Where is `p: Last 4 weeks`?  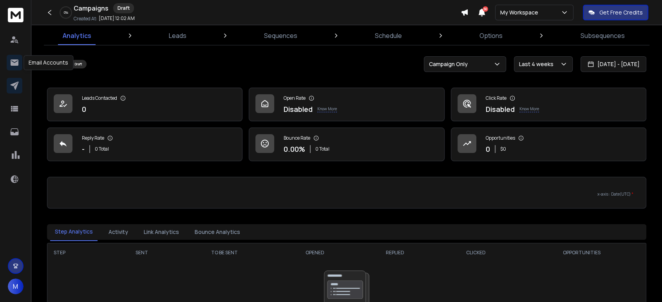 p: Last 4 weeks is located at coordinates (538, 64).